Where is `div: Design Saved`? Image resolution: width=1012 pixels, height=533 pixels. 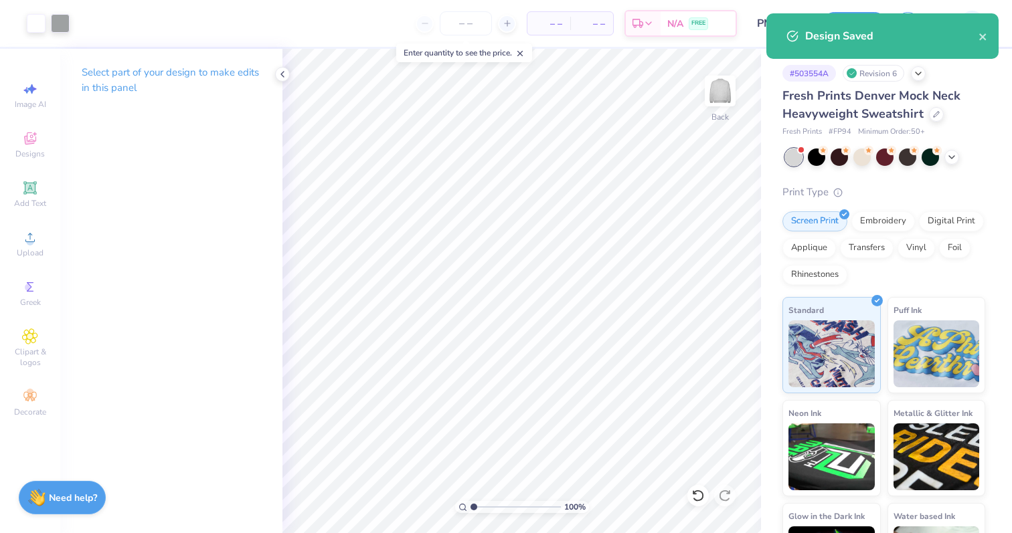
div: Design Saved is located at coordinates (891, 36).